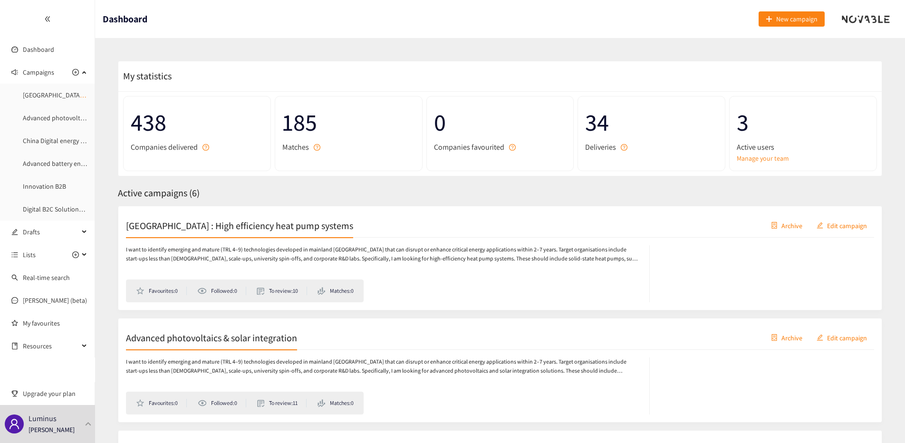 The height and width of the screenshot is (443, 905). I want to click on span: My statistics, so click(145, 76).